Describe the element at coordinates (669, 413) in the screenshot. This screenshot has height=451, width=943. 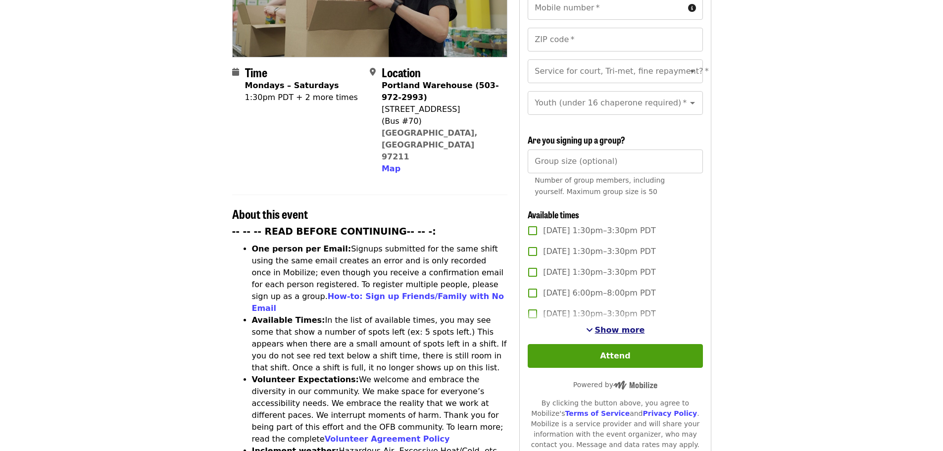
I see `a: Privacy Policy` at that location.